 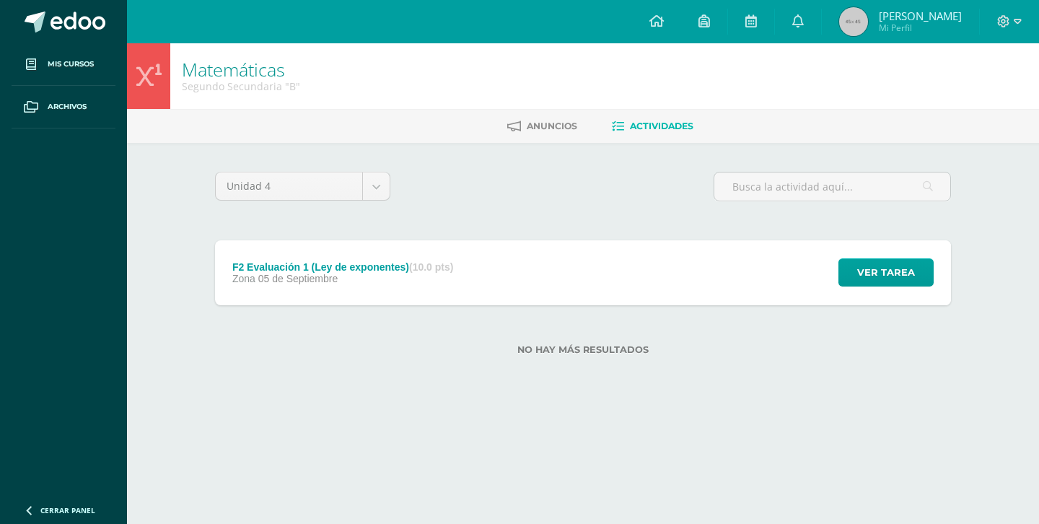 I want to click on img: 45x45, so click(x=853, y=22).